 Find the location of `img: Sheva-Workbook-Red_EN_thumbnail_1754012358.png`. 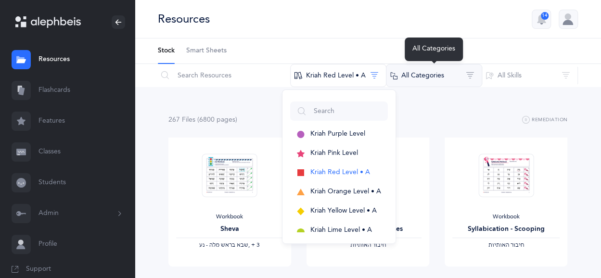

img: Sheva-Workbook-Red_EN_thumbnail_1754012358.png is located at coordinates (230, 175).